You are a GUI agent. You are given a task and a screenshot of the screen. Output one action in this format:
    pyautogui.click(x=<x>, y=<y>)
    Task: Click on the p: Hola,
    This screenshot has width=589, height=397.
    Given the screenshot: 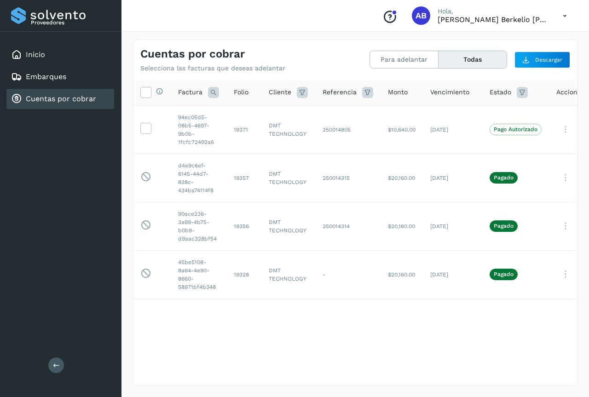 What is the action you would take?
    pyautogui.click(x=493, y=11)
    